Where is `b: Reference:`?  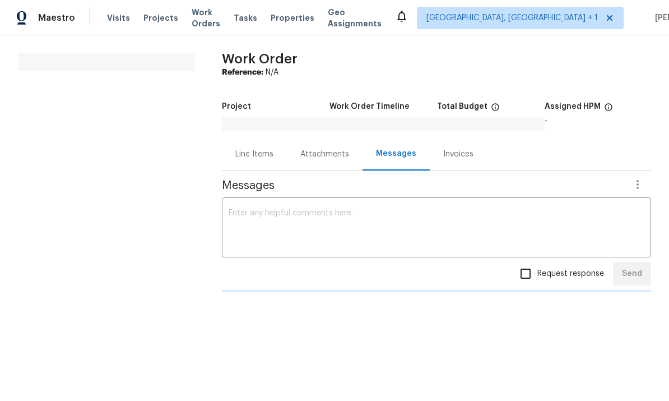 b: Reference: is located at coordinates (243, 72).